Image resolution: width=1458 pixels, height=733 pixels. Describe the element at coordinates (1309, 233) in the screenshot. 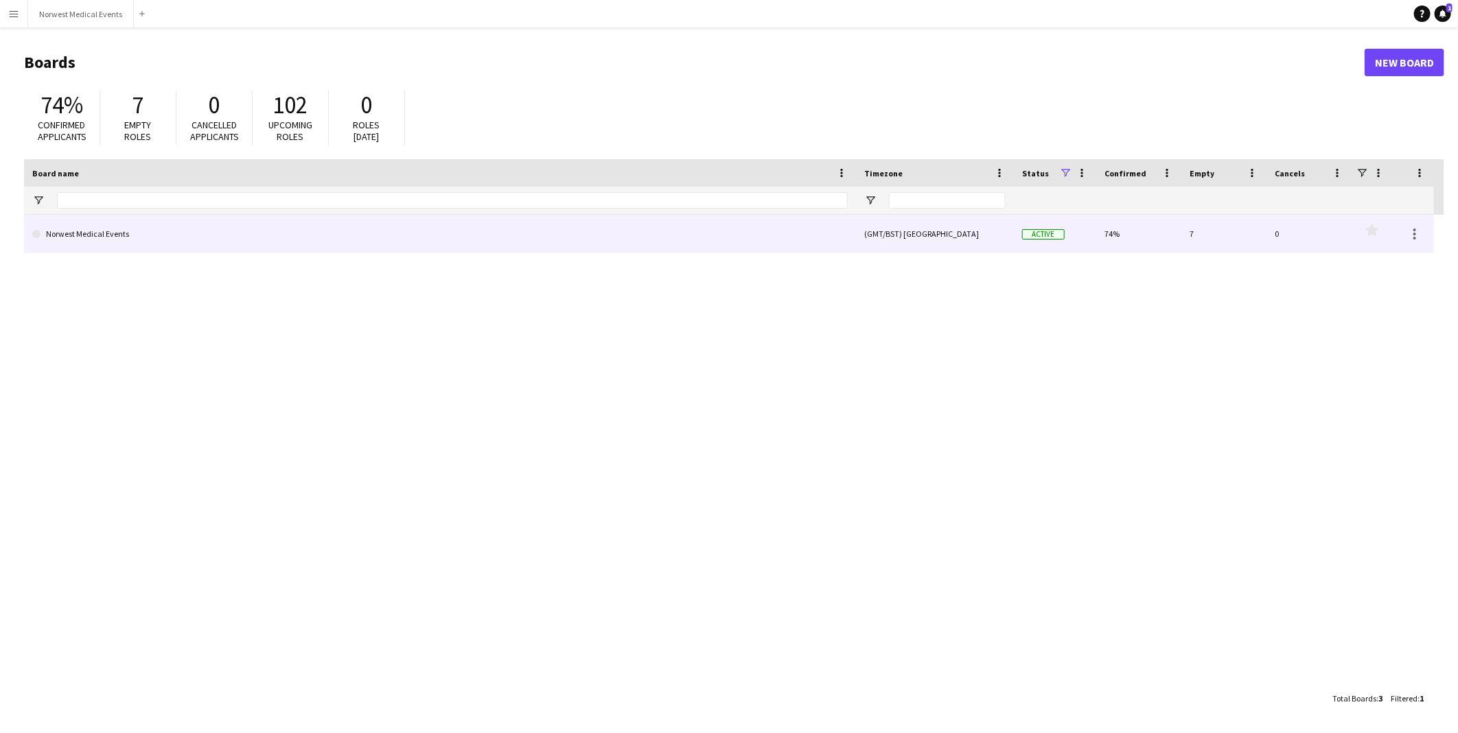

I see `div: 0` at that location.